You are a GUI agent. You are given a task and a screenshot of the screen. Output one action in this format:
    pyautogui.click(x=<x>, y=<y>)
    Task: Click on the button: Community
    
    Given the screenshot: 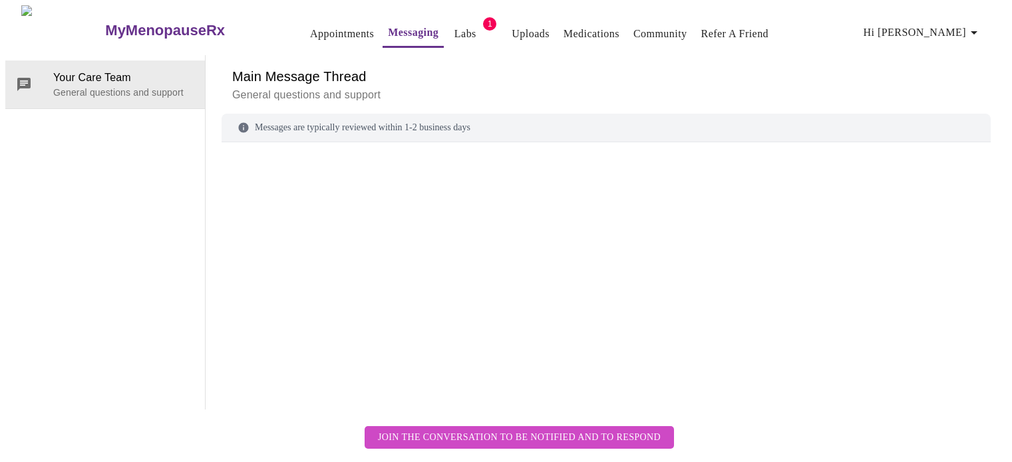 What is the action you would take?
    pyautogui.click(x=660, y=34)
    